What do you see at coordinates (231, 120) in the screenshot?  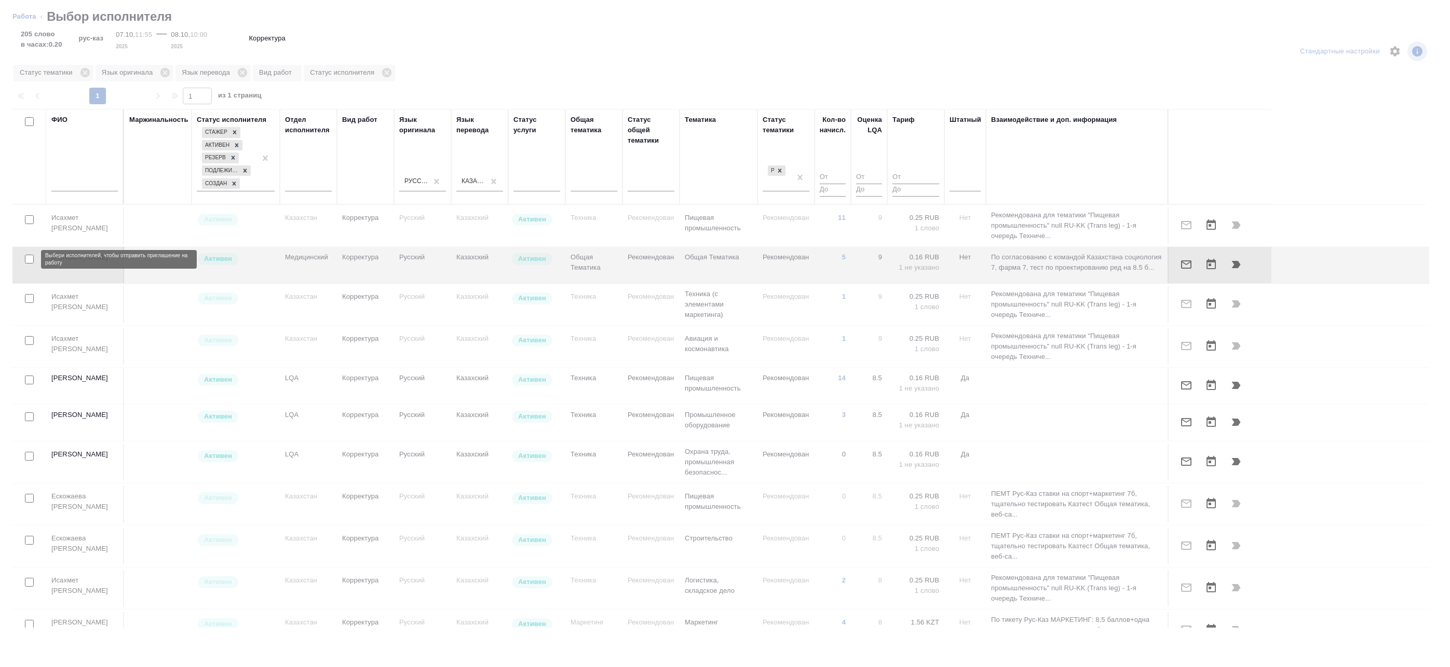 I see `div: Статус исполнителя` at bounding box center [231, 120].